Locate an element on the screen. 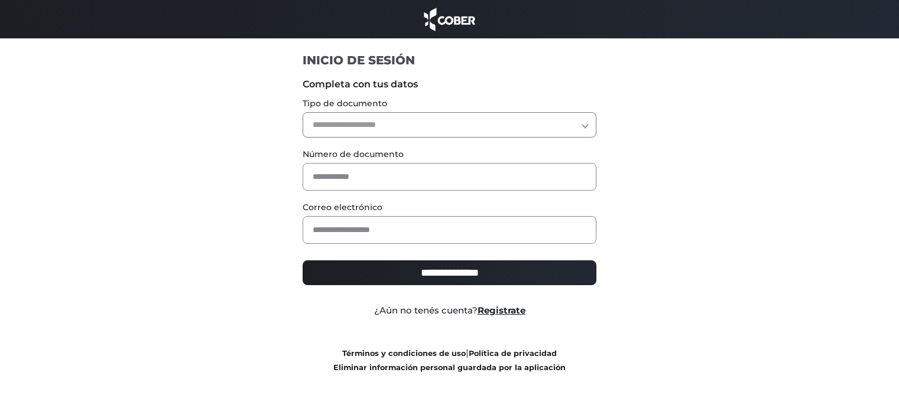 This screenshot has width=899, height=415. img: cober_marca.png is located at coordinates (450, 19).